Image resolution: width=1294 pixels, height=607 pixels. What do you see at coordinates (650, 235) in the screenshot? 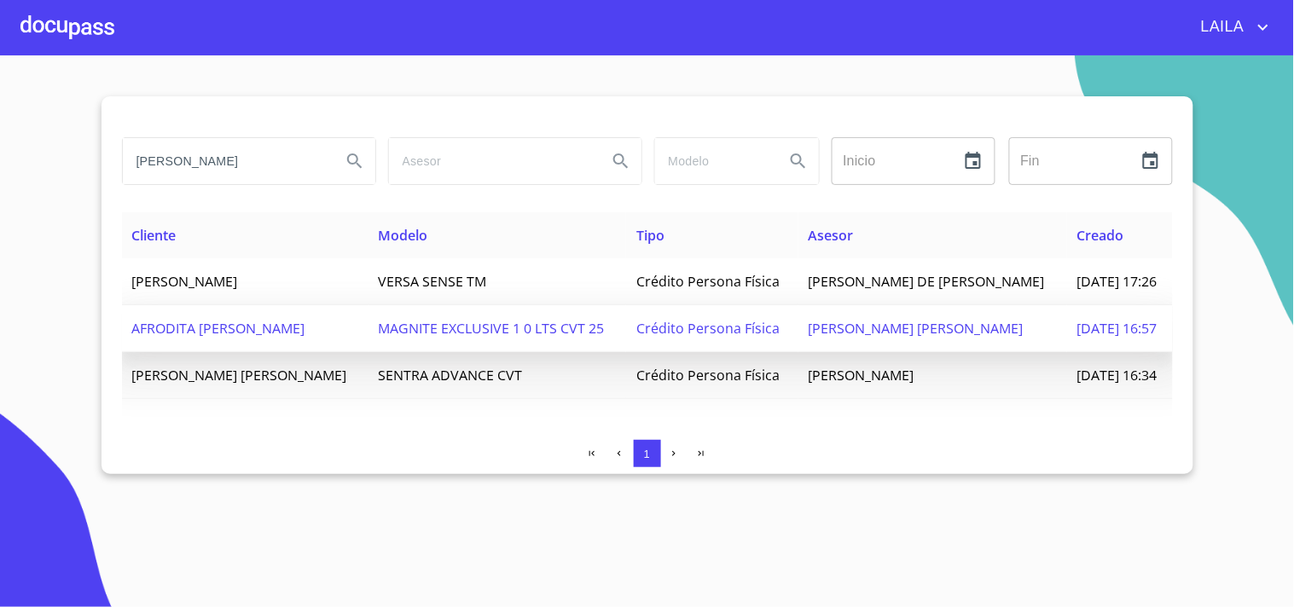
I see `span: Tipo` at bounding box center [650, 235].